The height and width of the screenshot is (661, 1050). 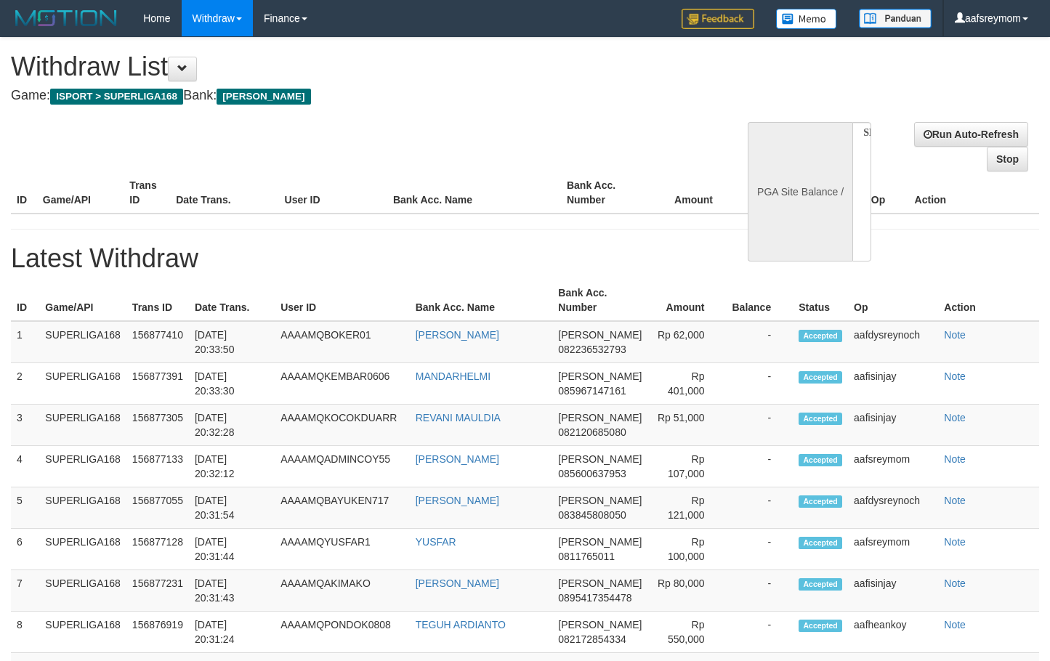 I want to click on span: 085600637953, so click(x=591, y=474).